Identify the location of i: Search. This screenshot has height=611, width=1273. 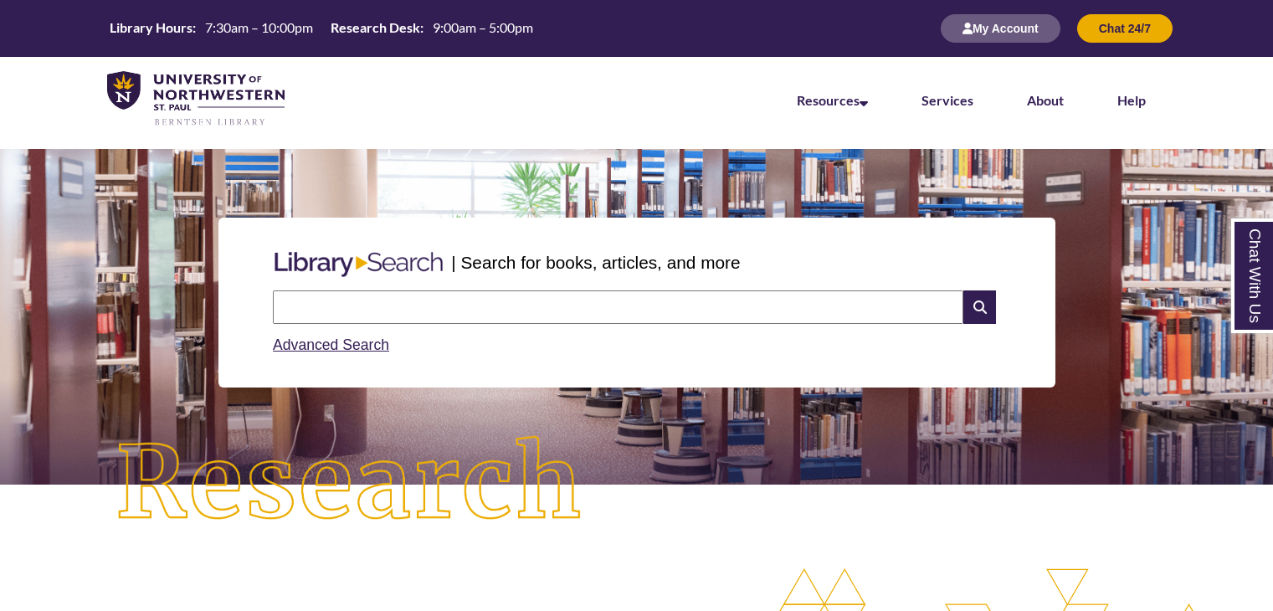
(979, 307).